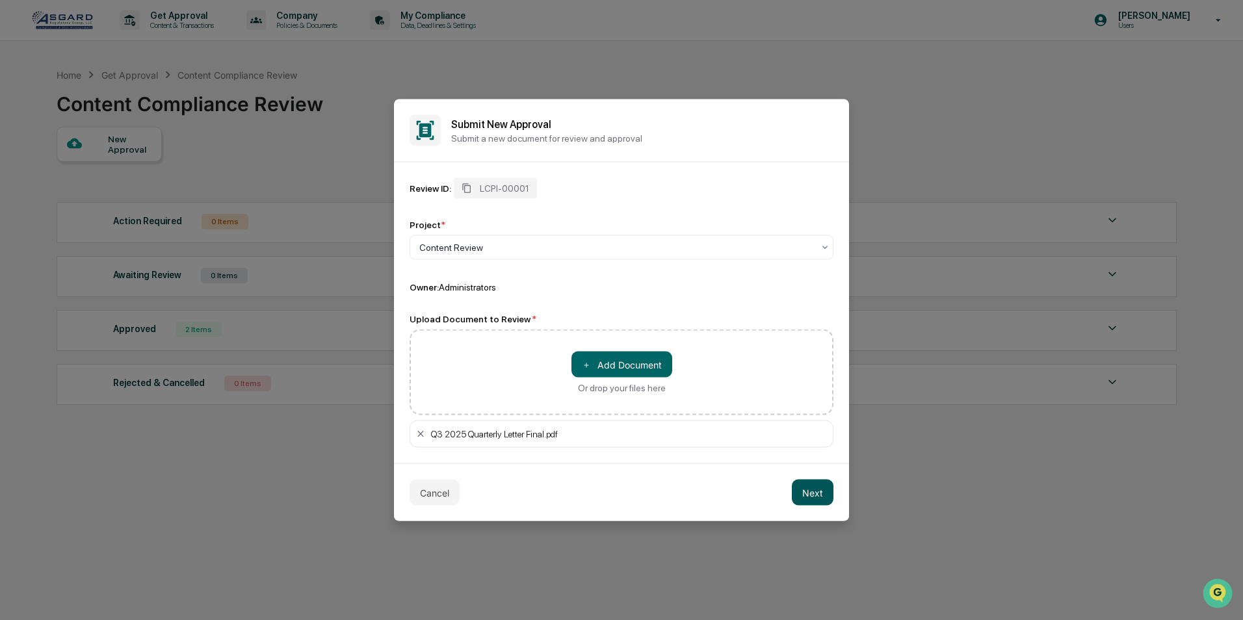 The height and width of the screenshot is (620, 1243). What do you see at coordinates (431, 189) in the screenshot?
I see `div: Review ID:` at bounding box center [431, 189].